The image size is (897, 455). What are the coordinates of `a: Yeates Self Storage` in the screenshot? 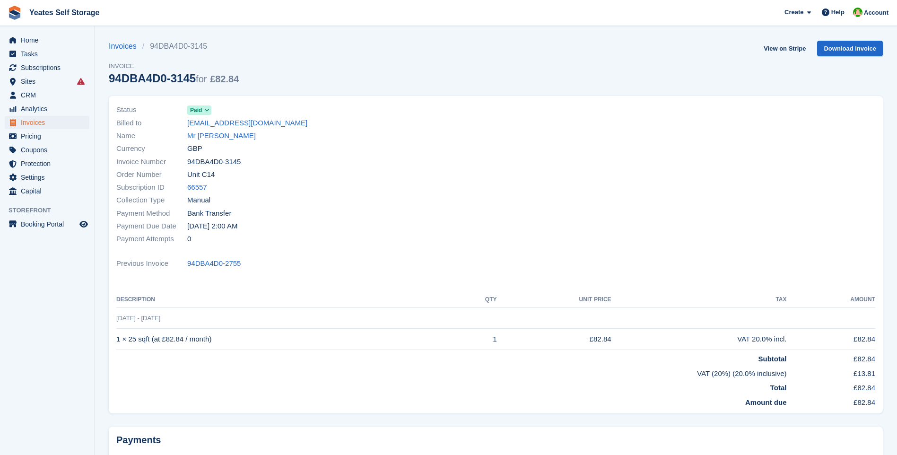 It's located at (64, 12).